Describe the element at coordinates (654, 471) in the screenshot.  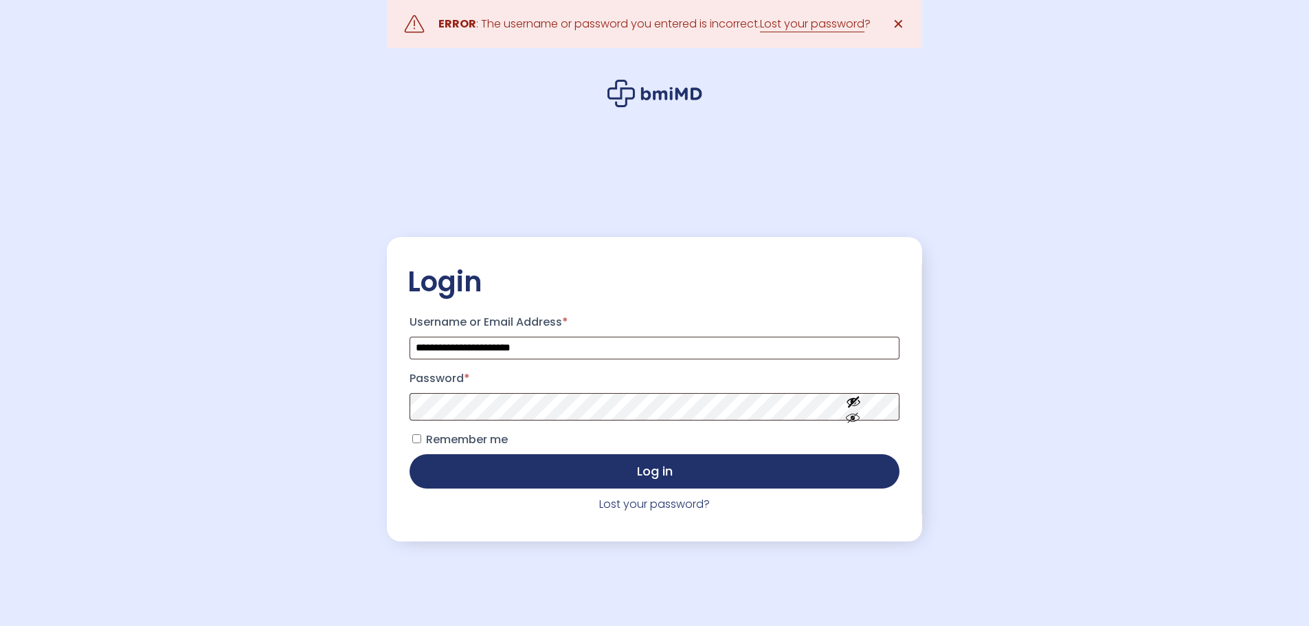
I see `button: Log in` at that location.